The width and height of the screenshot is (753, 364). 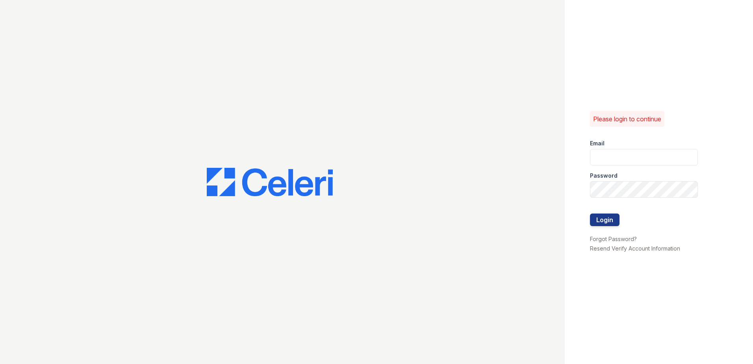 I want to click on a: Forgot Password?, so click(x=613, y=239).